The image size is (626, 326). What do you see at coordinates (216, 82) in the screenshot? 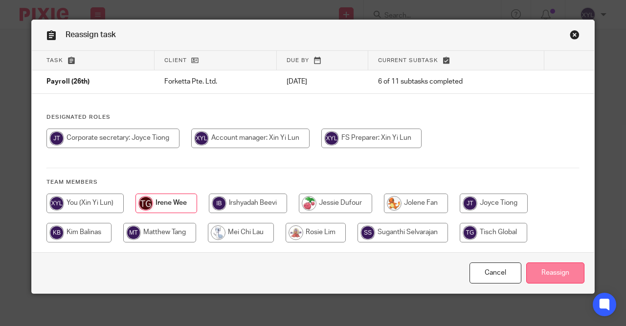
I see `p: Forketta Pte. Ltd.` at bounding box center [216, 82].